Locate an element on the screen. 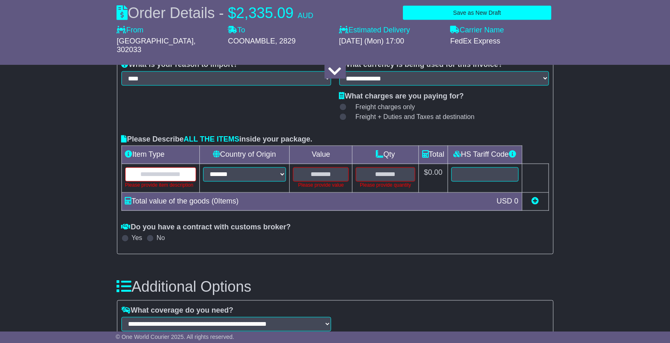 The image size is (670, 343). label: What coverage do you need? is located at coordinates (177, 311).